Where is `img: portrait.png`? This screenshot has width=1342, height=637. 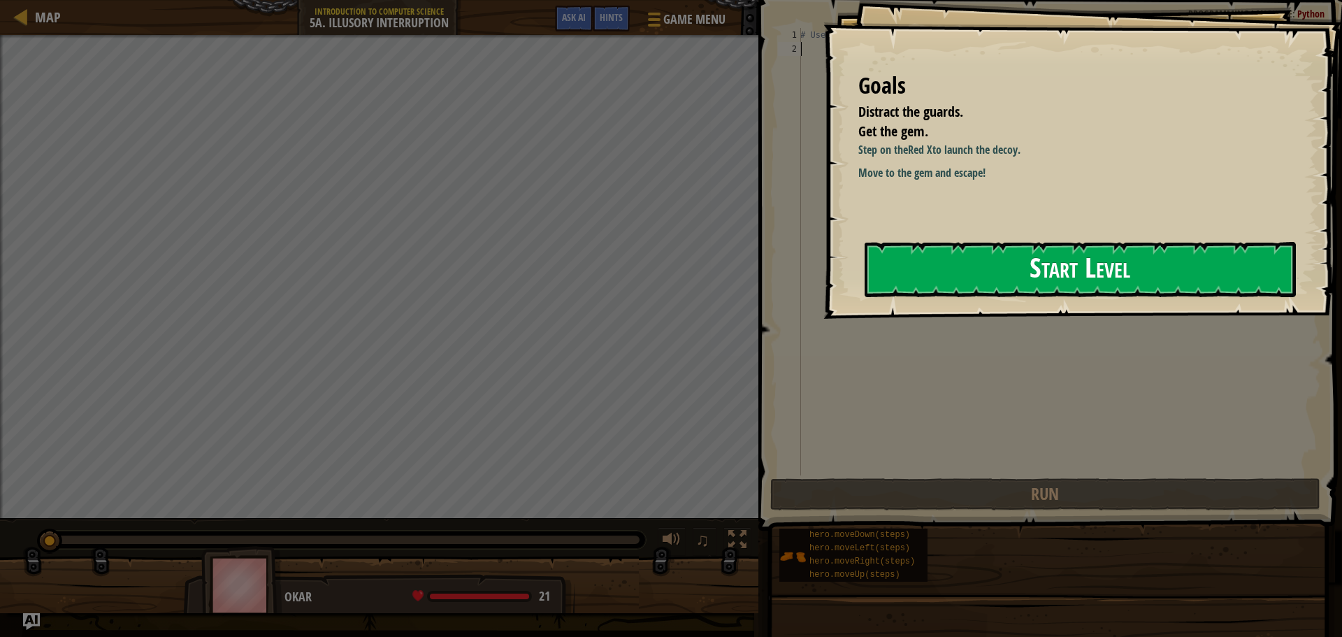 img: portrait.png is located at coordinates (793, 556).